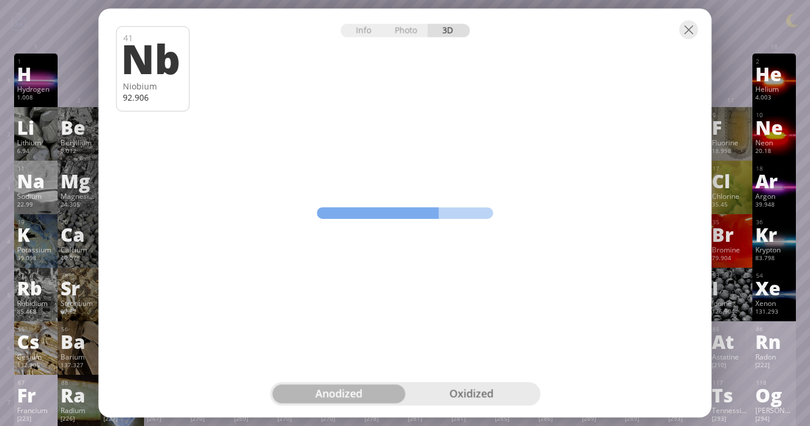 This screenshot has height=426, width=810. What do you see at coordinates (79, 249) in the screenshot?
I see `div: Calcium` at bounding box center [79, 249].